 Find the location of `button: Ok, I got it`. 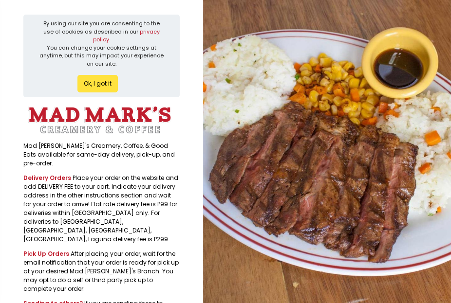

button: Ok, I got it is located at coordinates (97, 84).